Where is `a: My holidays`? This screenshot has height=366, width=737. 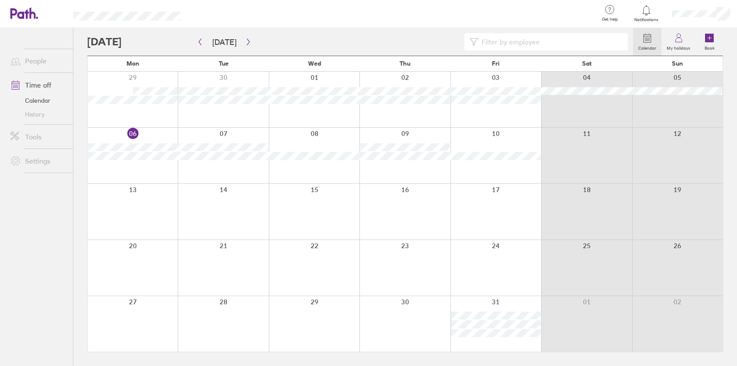 a: My holidays is located at coordinates (678, 42).